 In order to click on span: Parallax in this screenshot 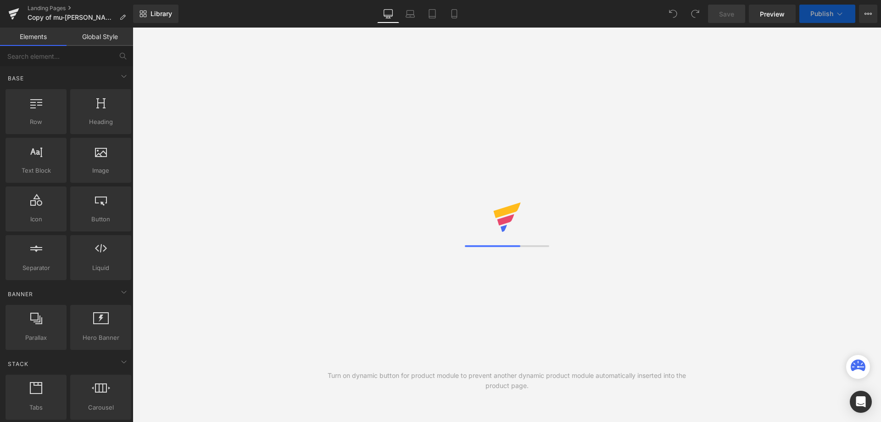, I will do `click(36, 337)`.